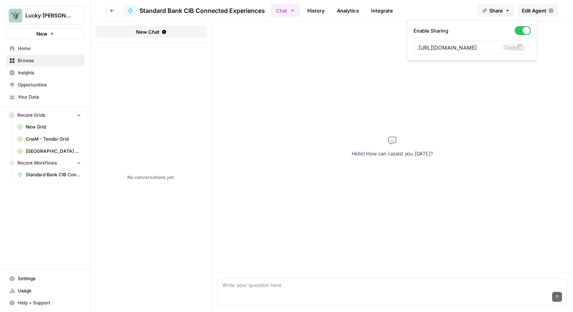  Describe the element at coordinates (537, 11) in the screenshot. I see `a: Edit Agent` at that location.